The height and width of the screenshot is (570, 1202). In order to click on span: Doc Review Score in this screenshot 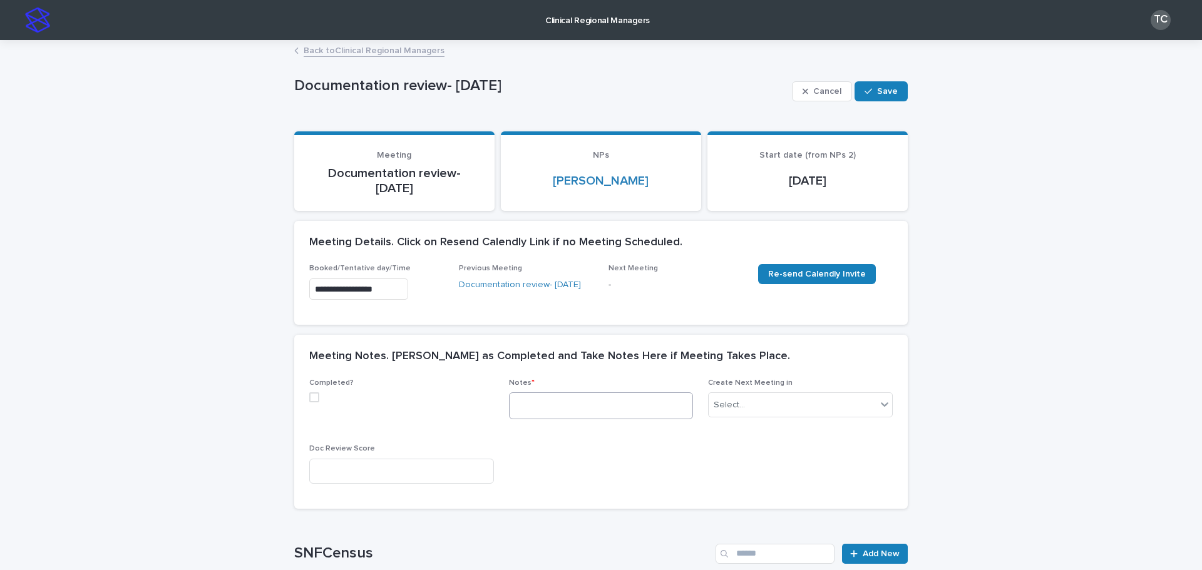, I will do `click(342, 449)`.